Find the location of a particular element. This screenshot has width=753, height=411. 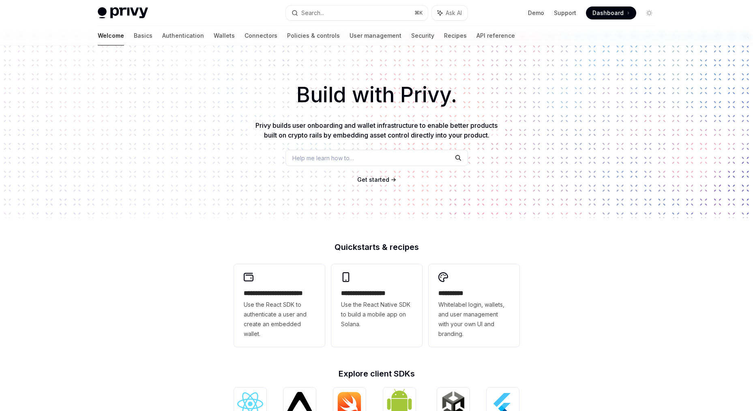

span: Use the React Native SDK to build a mobile app on Solana. is located at coordinates (377, 314).